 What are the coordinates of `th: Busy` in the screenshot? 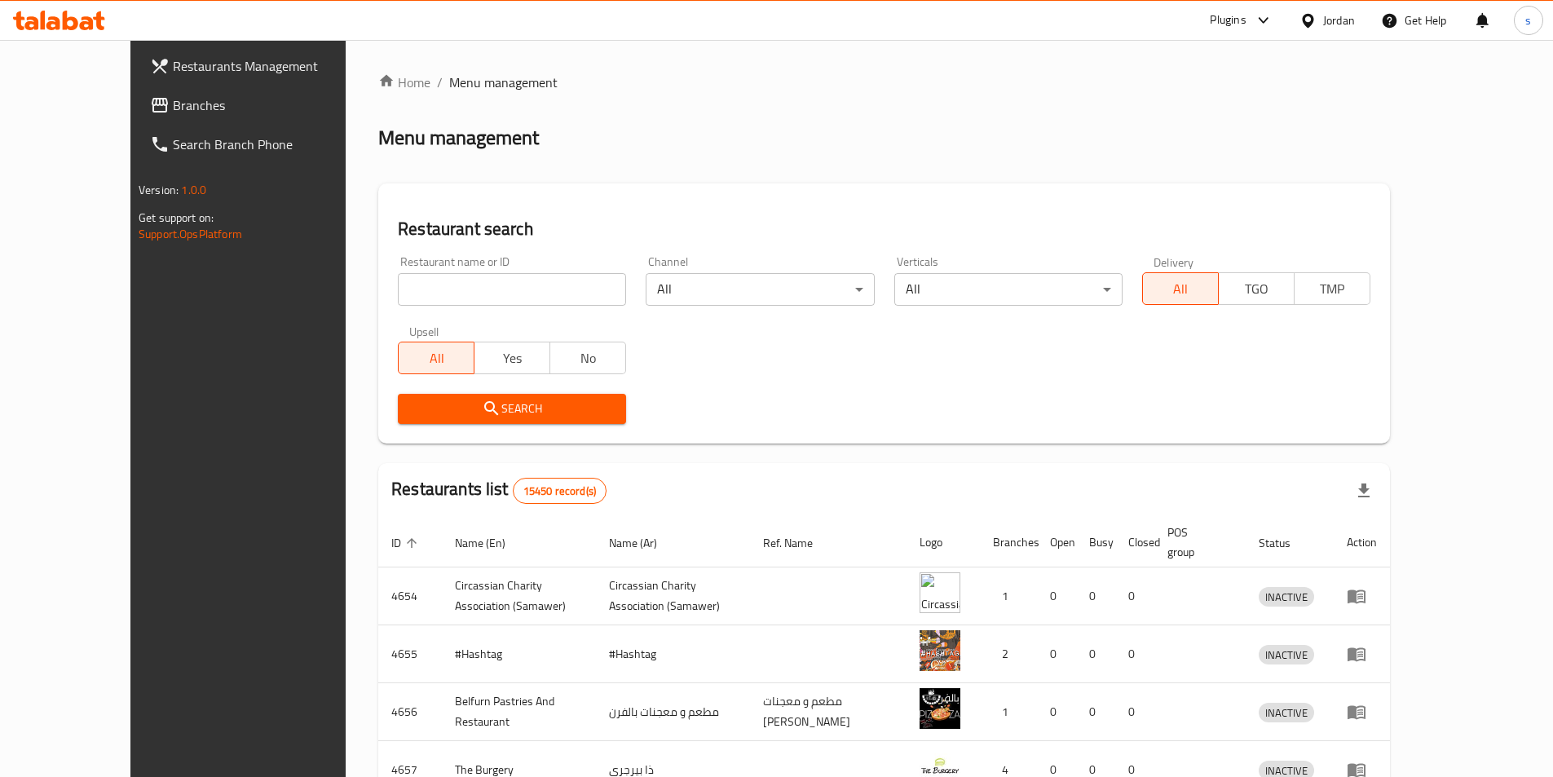 It's located at (1096, 542).